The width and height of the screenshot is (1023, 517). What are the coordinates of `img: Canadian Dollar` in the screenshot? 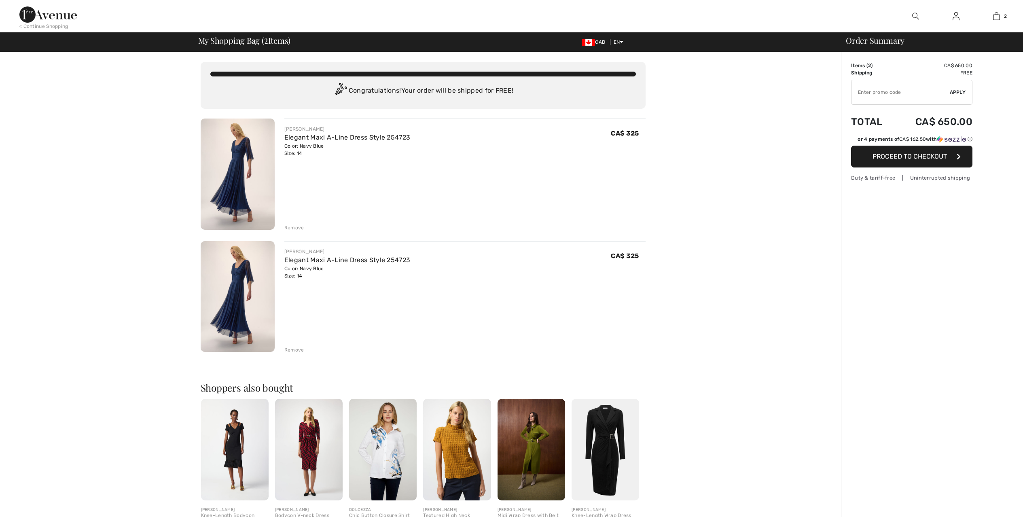 It's located at (589, 42).